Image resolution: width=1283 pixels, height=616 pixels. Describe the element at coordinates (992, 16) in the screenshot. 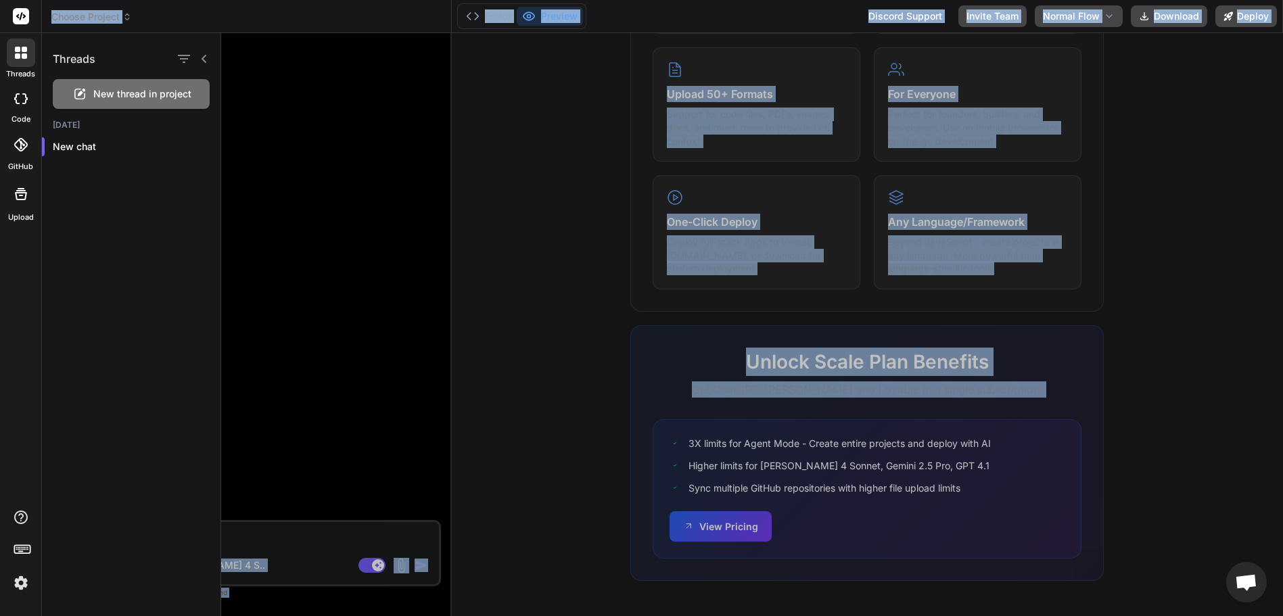

I see `button: Invite Team` at that location.